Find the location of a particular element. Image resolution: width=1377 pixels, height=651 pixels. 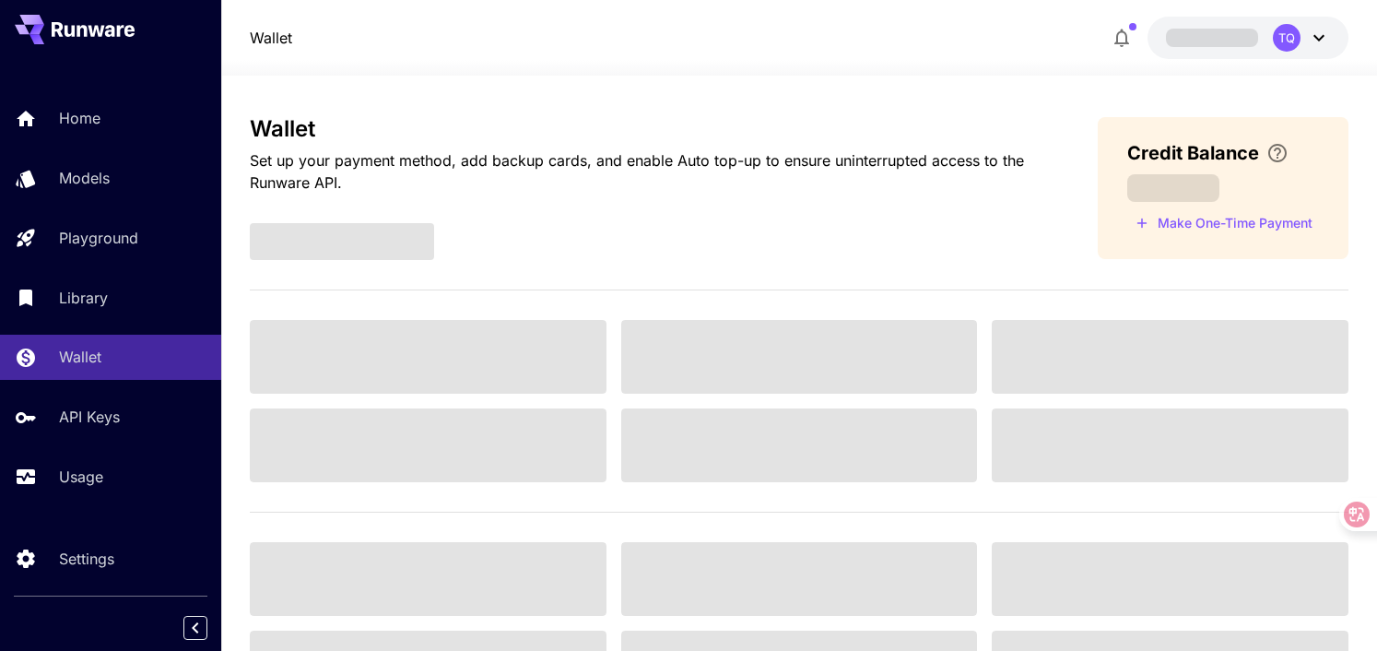

a: Wallet is located at coordinates (271, 38).